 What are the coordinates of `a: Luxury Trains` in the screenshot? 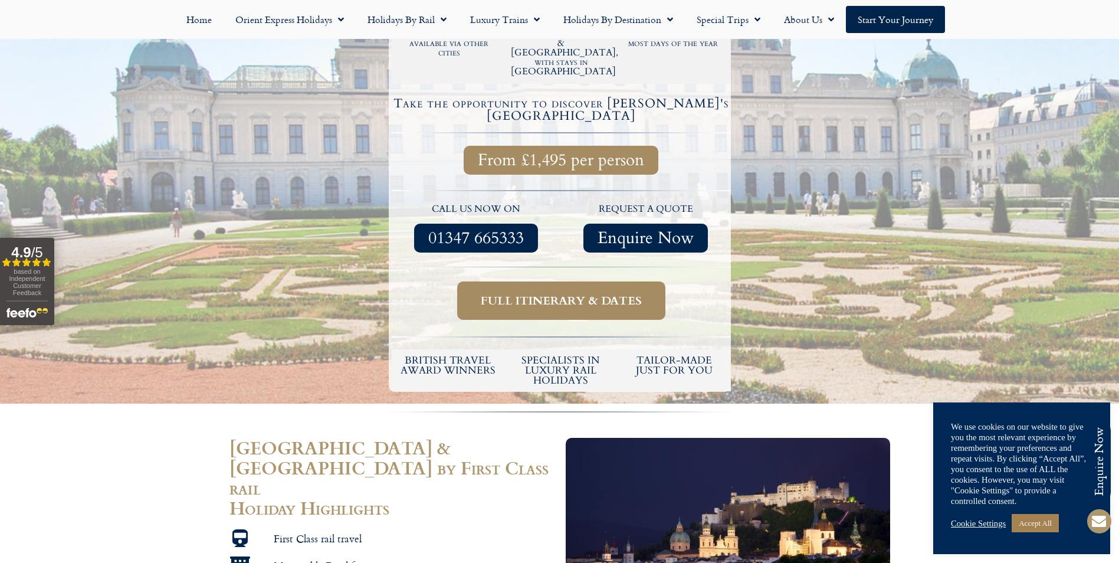 It's located at (505, 19).